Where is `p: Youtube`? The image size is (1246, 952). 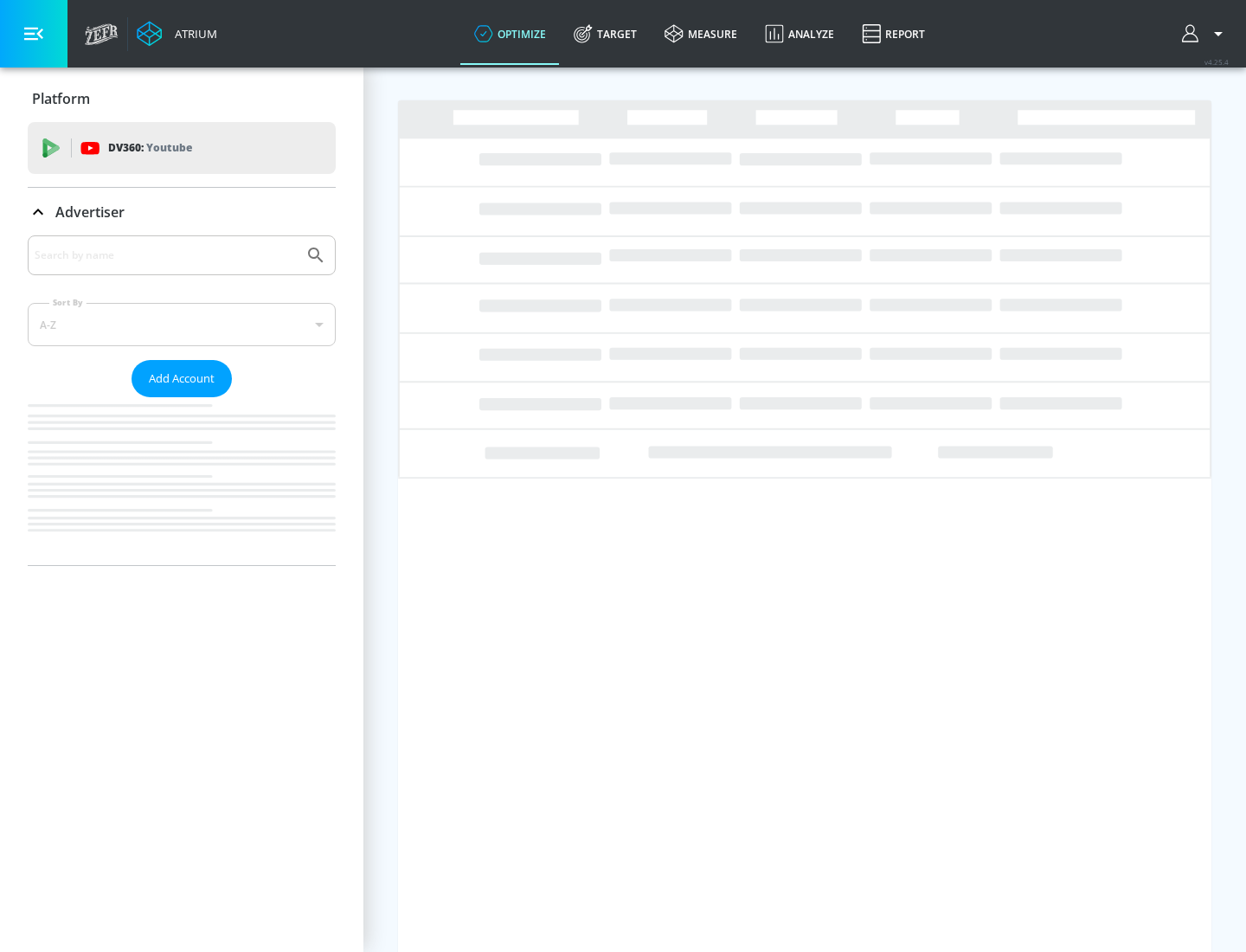
p: Youtube is located at coordinates (169, 147).